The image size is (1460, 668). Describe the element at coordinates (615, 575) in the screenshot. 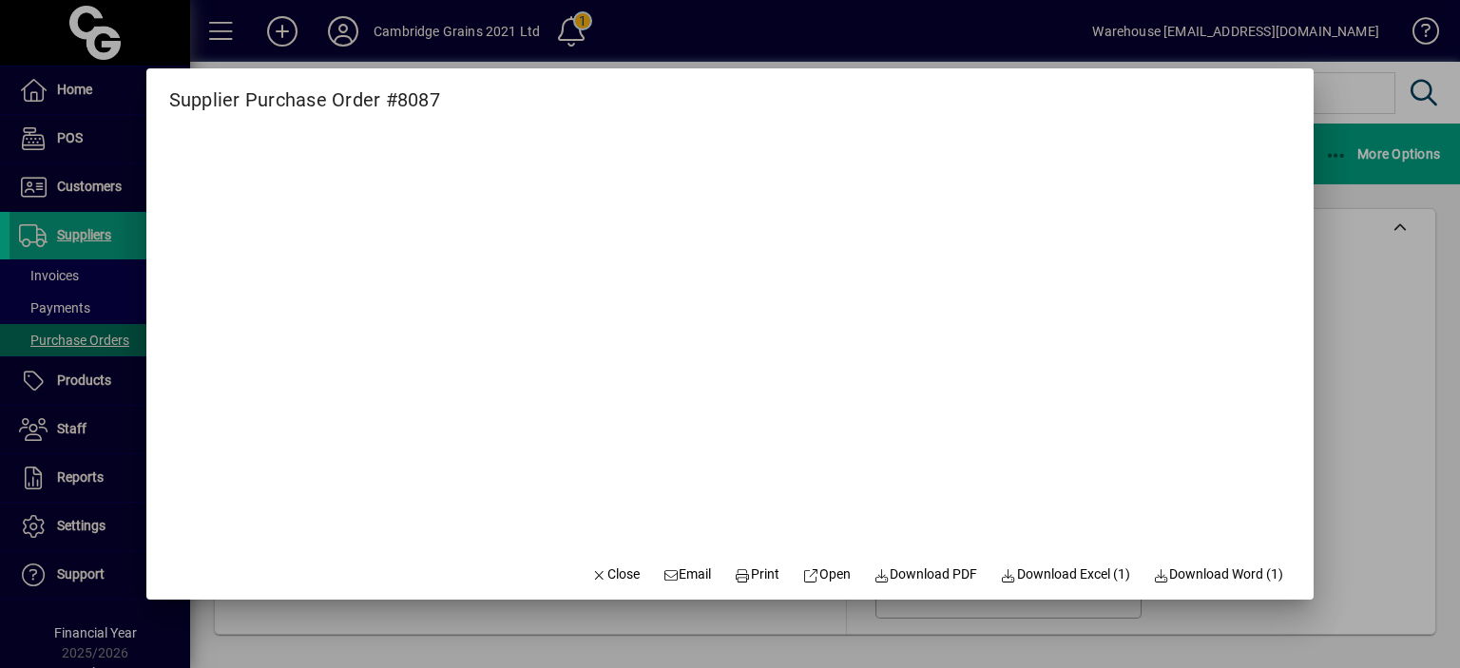

I see `button: Close` at that location.